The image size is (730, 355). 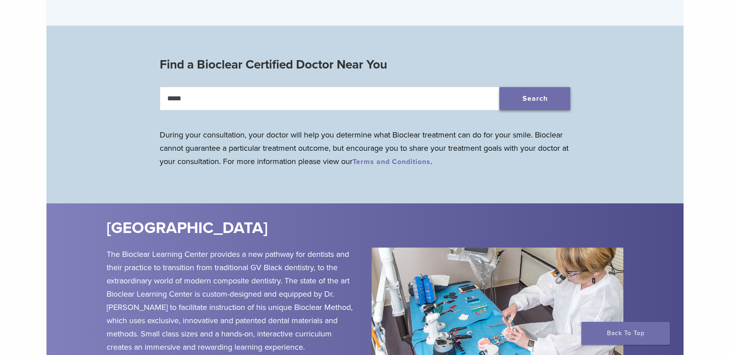 I want to click on p: During your consultation, your doctor will help you determine what Bioclear treatment can do for ..., so click(x=365, y=148).